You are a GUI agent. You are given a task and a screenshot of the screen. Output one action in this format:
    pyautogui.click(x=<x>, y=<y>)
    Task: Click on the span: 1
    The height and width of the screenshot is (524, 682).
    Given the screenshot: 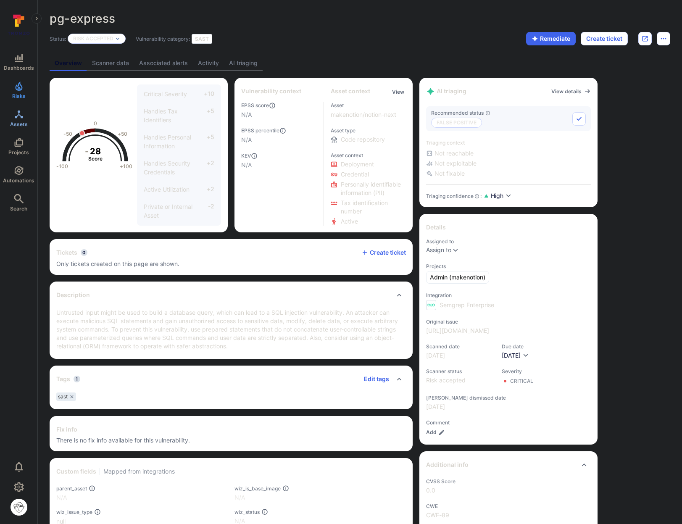 What is the action you would take?
    pyautogui.click(x=77, y=379)
    